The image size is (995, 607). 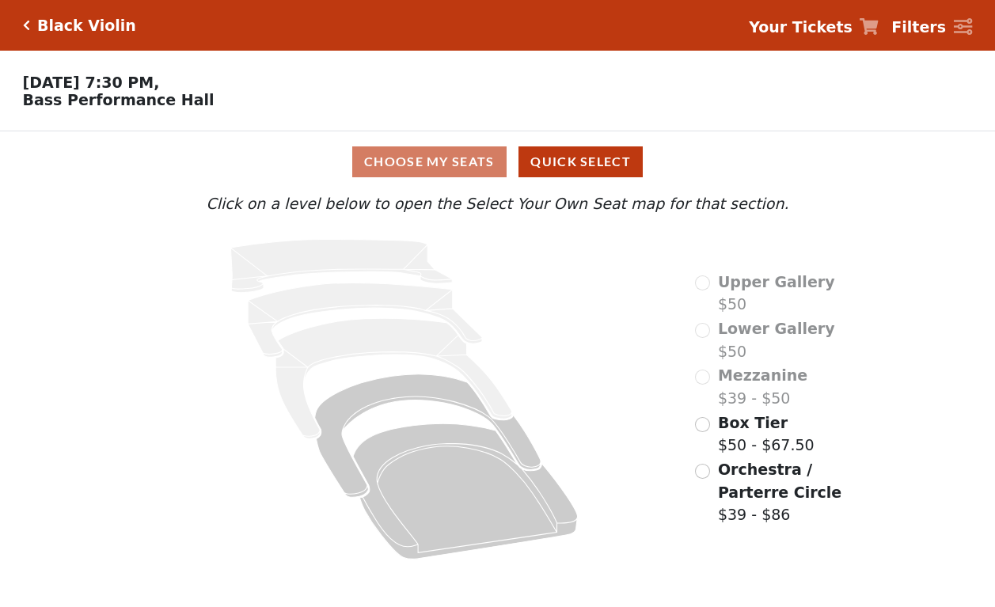 What do you see at coordinates (776, 282) in the screenshot?
I see `span: Upper Gallery` at bounding box center [776, 282].